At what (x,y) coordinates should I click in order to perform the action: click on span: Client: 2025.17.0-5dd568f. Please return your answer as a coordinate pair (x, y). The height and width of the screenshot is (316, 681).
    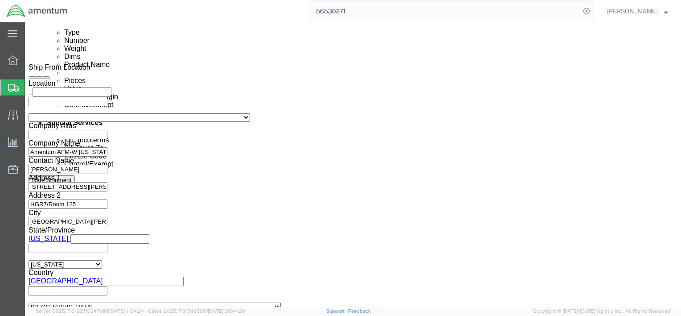
    Looking at the image, I should click on (197, 311).